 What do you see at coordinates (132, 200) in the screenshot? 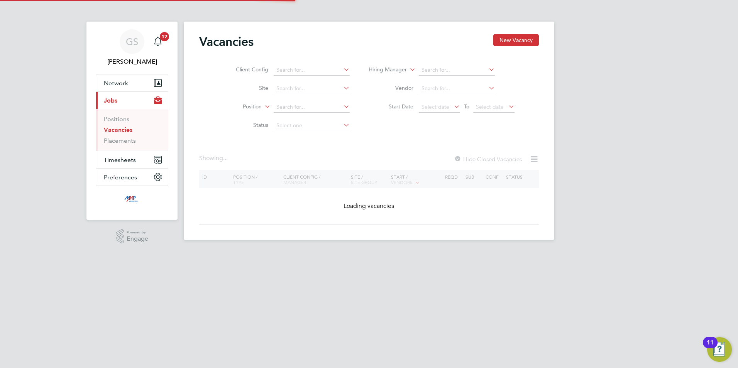
I see `img: mmpconsultancy-logo-retina.png` at bounding box center [132, 200].